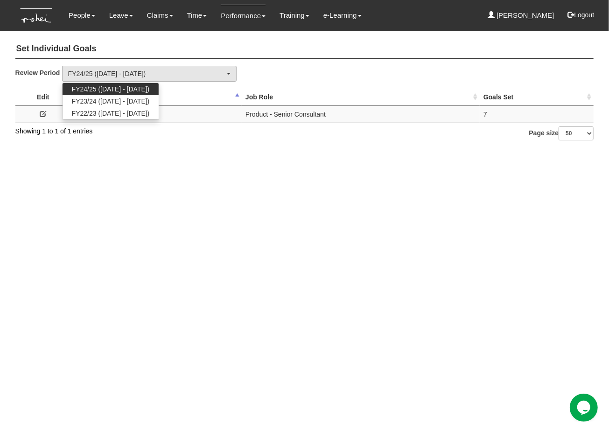  Describe the element at coordinates (39, 72) in the screenshot. I see `label: Review Period` at that location.